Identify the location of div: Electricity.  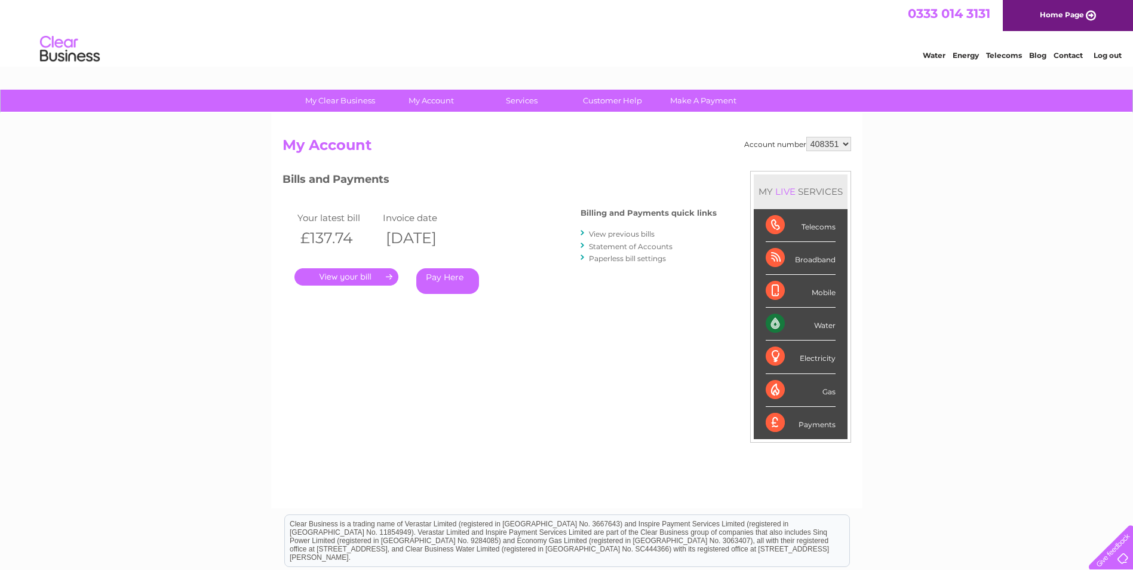
(800, 356).